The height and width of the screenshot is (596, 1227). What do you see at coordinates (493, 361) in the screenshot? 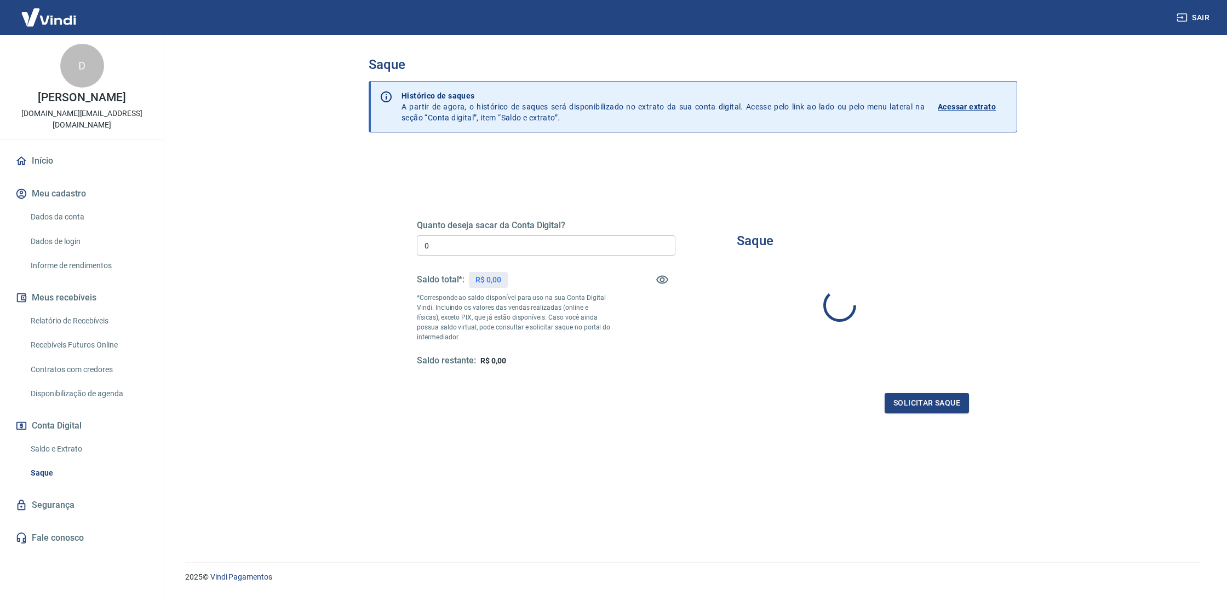
I see `span: R$ 0,00` at bounding box center [493, 361].